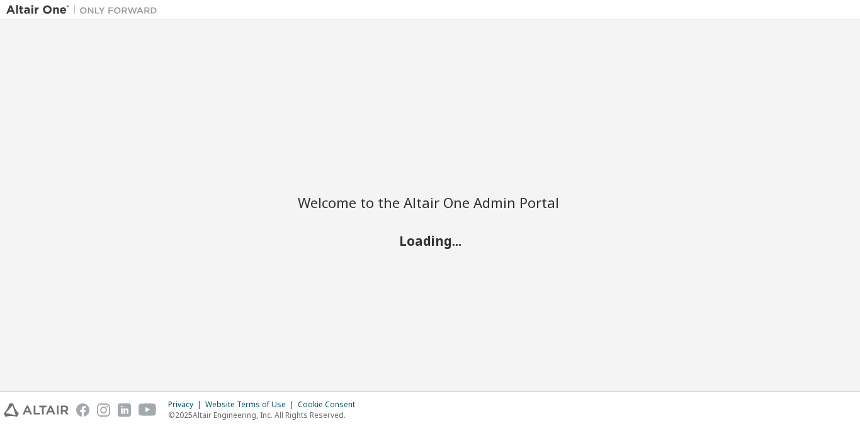  What do you see at coordinates (124, 409) in the screenshot?
I see `img: linkedin.svg` at bounding box center [124, 409].